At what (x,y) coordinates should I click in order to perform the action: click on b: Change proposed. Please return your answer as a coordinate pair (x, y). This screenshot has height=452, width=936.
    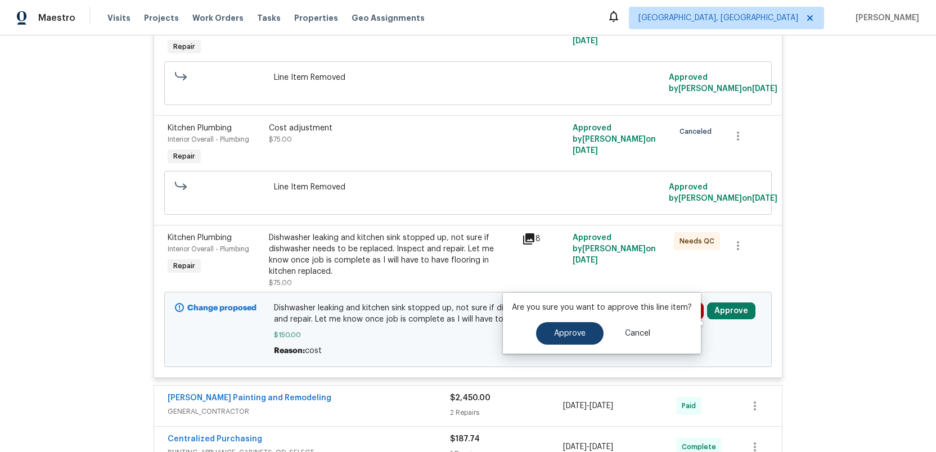
    Looking at the image, I should click on (222, 308).